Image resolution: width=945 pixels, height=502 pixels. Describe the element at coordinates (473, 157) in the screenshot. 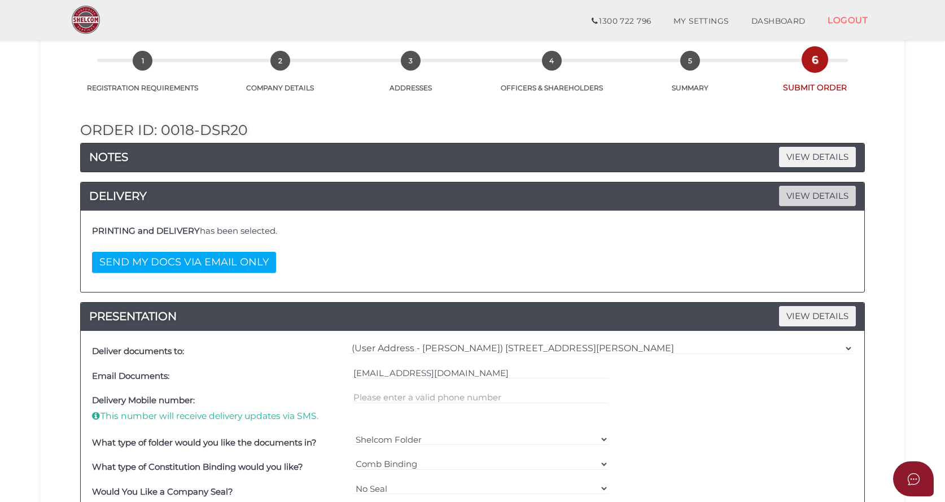

I see `h4: NOTES` at that location.